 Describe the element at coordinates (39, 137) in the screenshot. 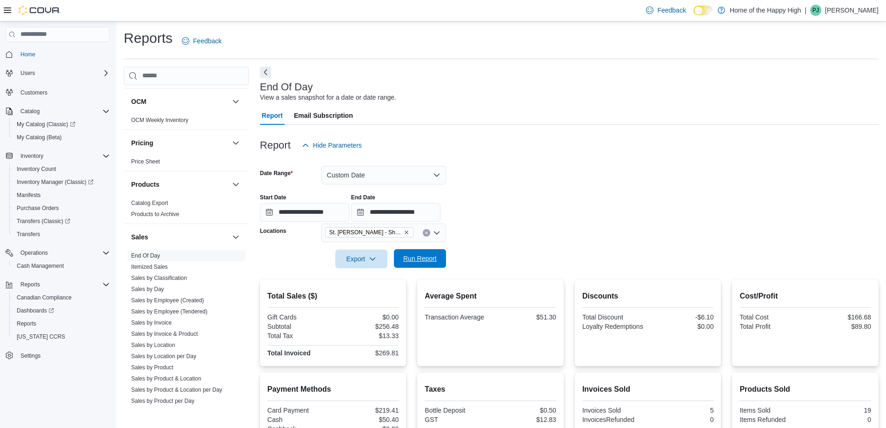

I see `a: My Catalog (Beta)` at that location.